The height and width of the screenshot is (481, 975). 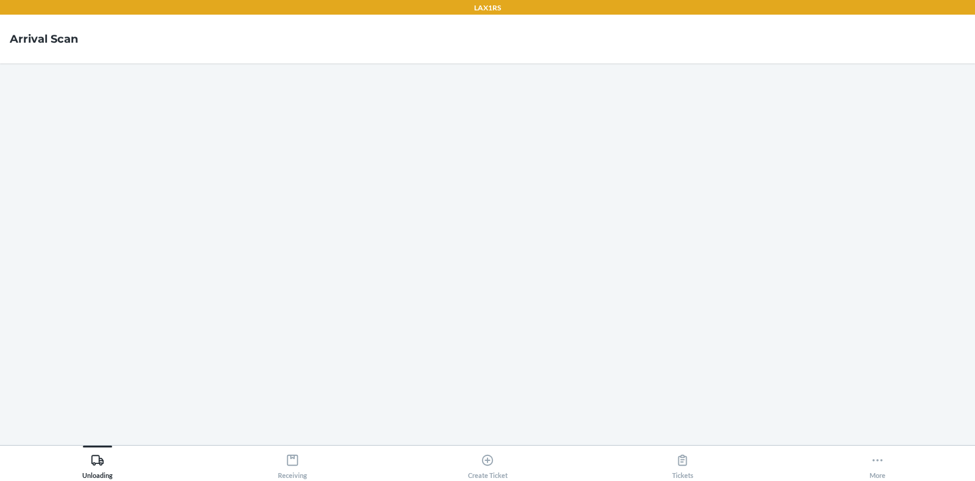 What do you see at coordinates (683, 464) in the screenshot?
I see `div: Tickets` at bounding box center [683, 464].